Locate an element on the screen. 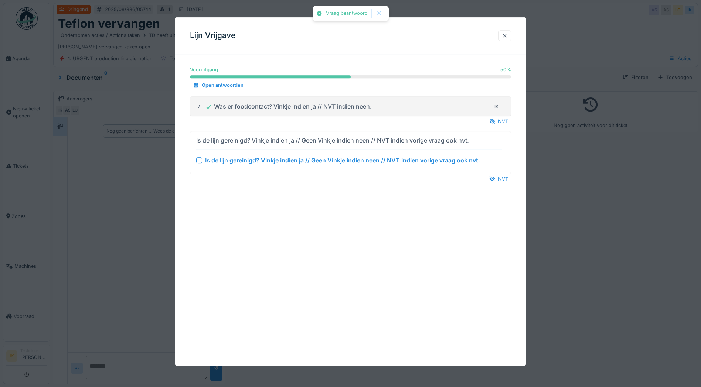 This screenshot has width=701, height=387. summary: Was er foodcontact? Vinkje indien ja // NVT indien neen.IK is located at coordinates (350, 106).